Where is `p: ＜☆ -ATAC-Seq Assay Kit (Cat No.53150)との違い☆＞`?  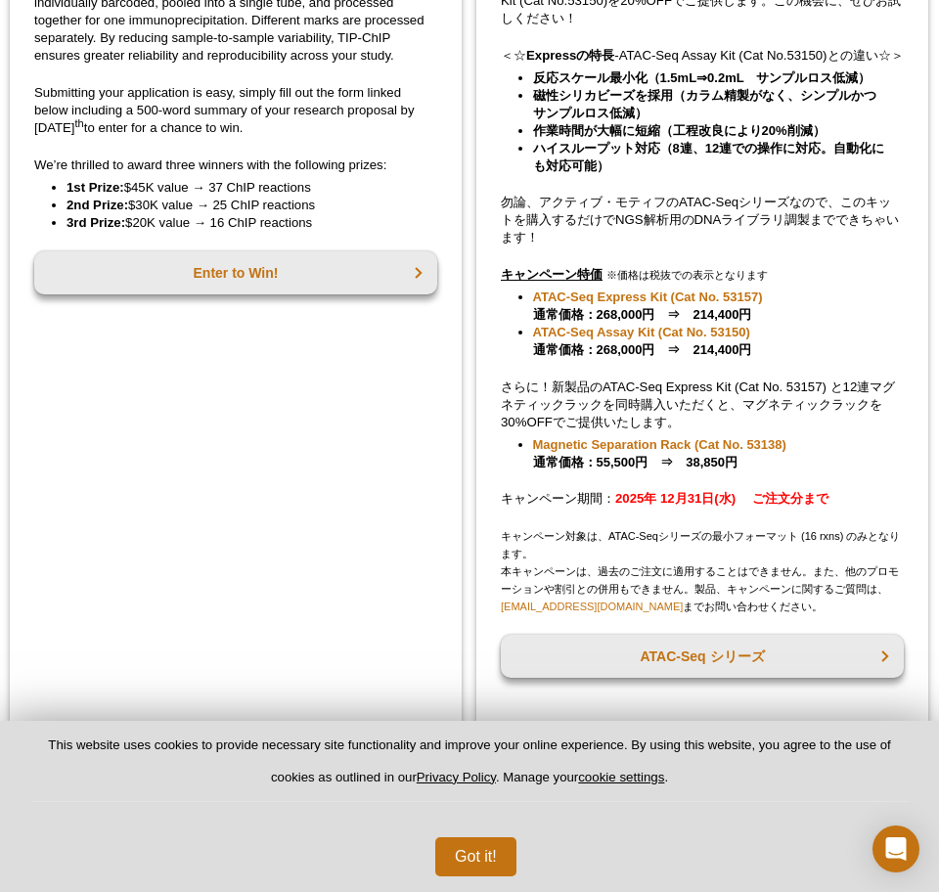 p: ＜☆ -ATAC-Seq Assay Kit (Cat No.53150)との違い☆＞ is located at coordinates (702, 56).